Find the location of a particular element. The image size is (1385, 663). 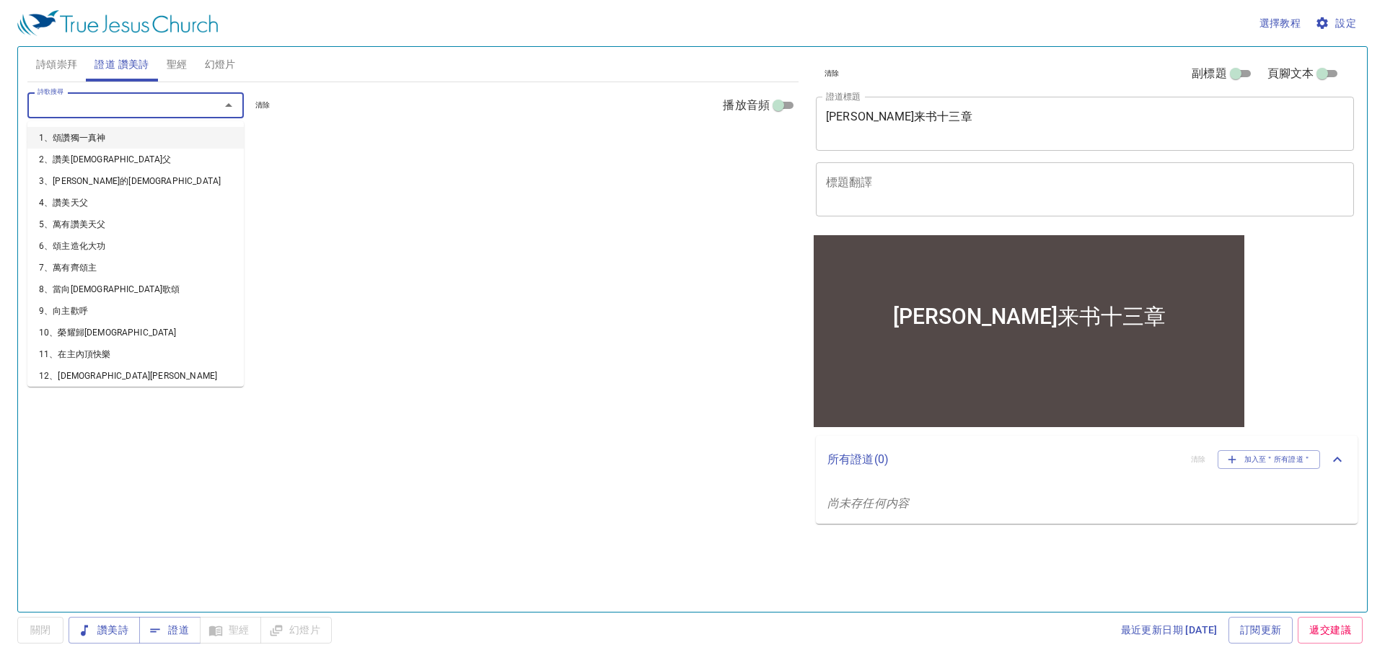

button: 設定 is located at coordinates (1337, 23).